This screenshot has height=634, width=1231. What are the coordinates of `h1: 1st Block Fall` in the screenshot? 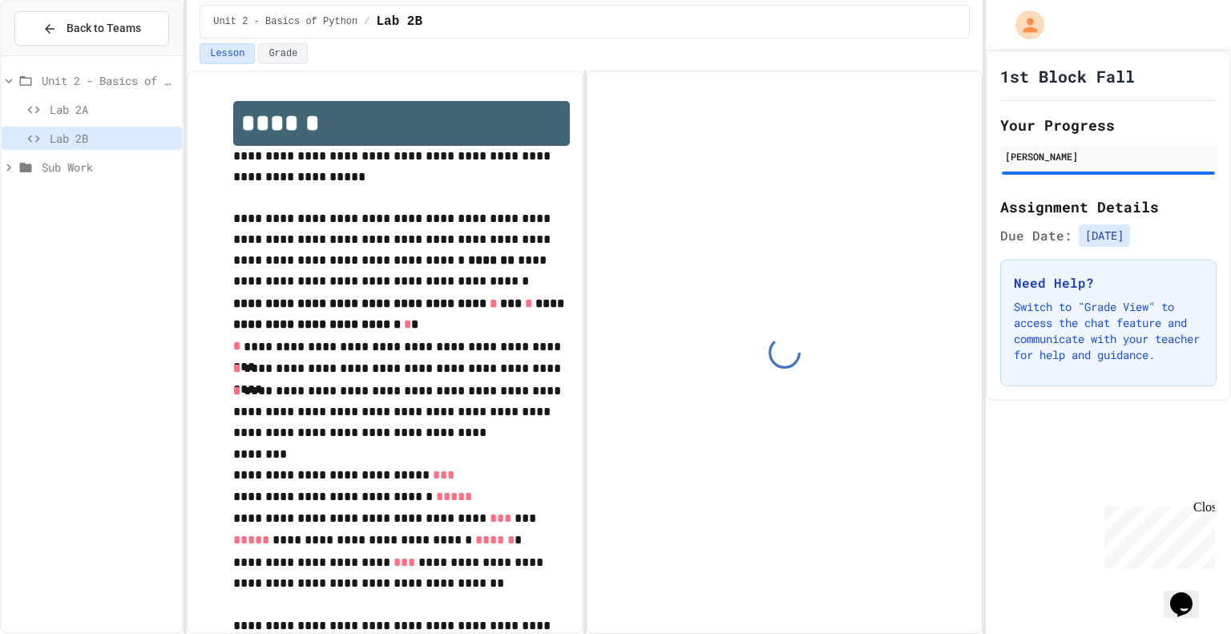 It's located at (1067, 76).